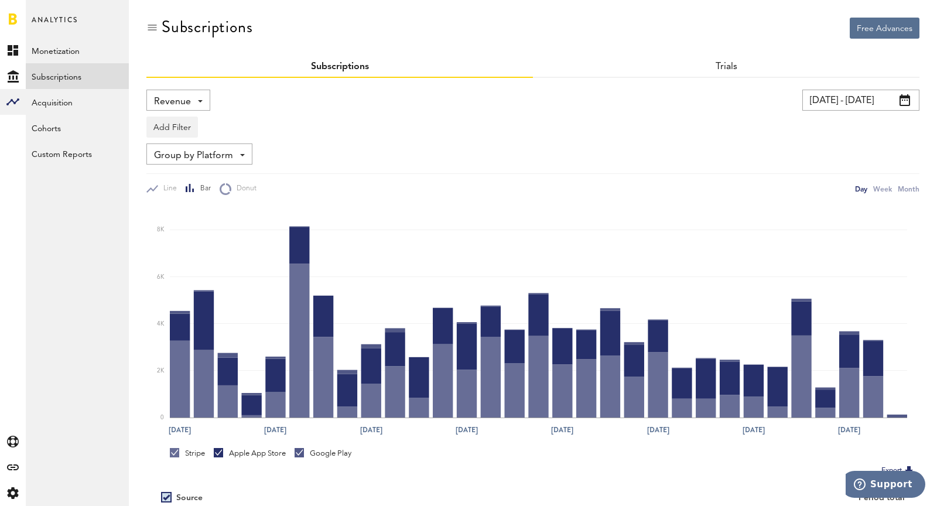  What do you see at coordinates (249, 453) in the screenshot?
I see `div: Apple App Store` at bounding box center [249, 453].